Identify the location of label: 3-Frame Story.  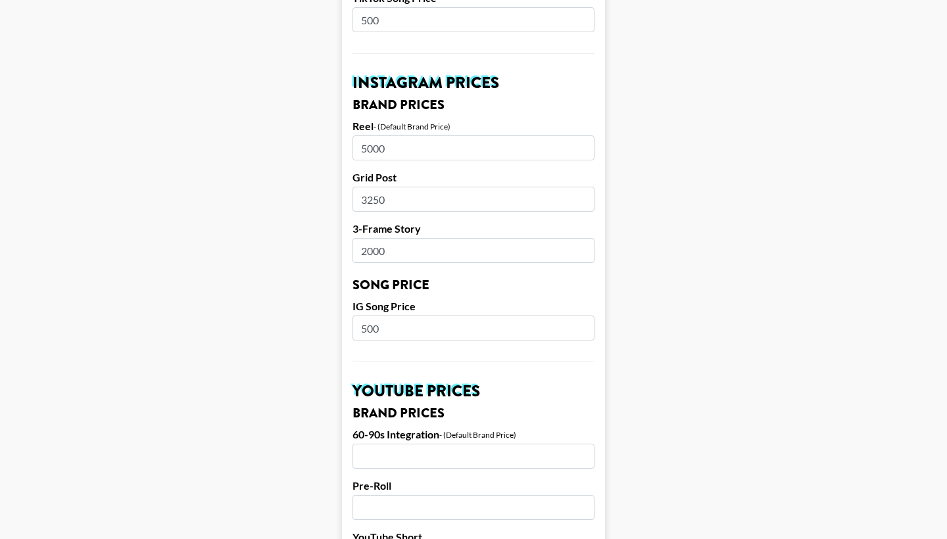
(474, 229).